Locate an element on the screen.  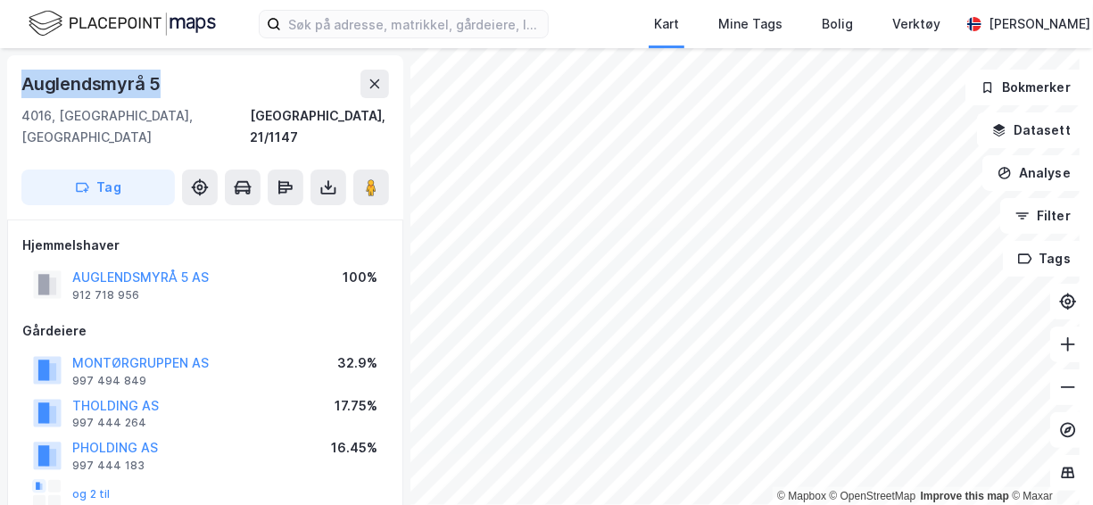
button: Filter is located at coordinates (1043, 216).